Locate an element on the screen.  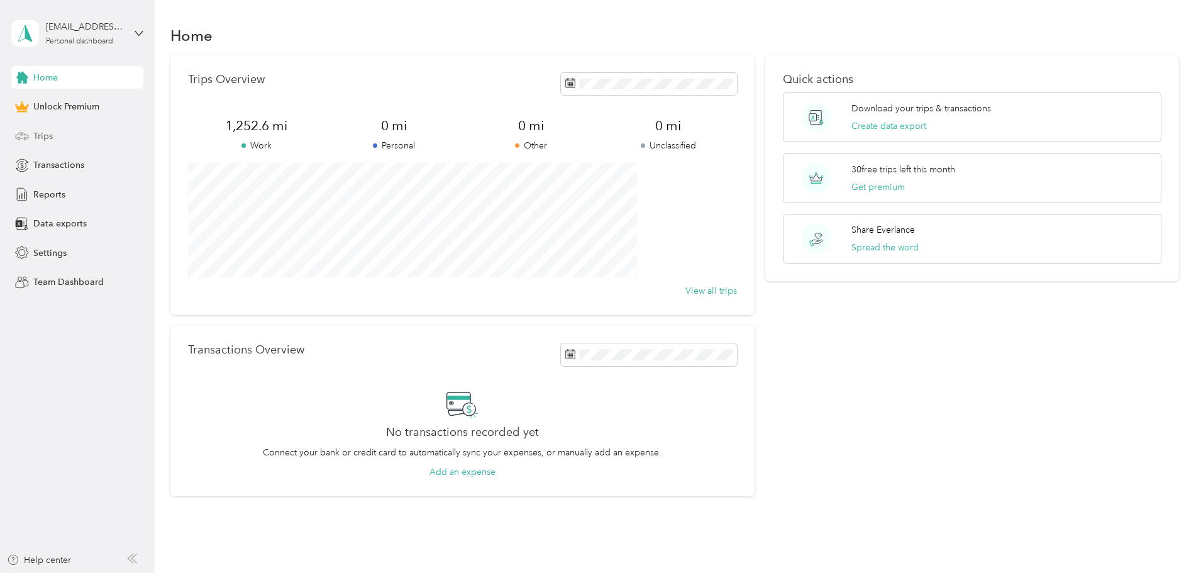
span: 1,252.6 mi is located at coordinates (257, 126).